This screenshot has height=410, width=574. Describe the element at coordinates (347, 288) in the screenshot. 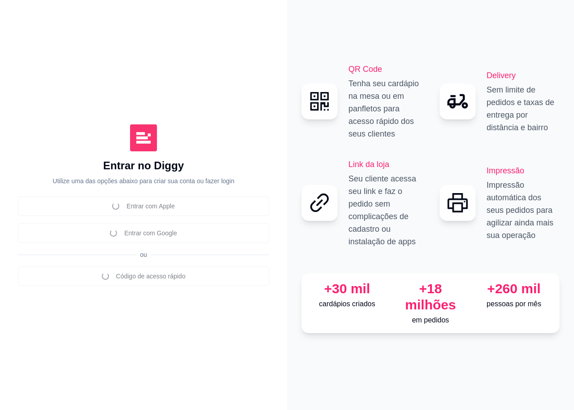

I see `div: +30 mil` at that location.